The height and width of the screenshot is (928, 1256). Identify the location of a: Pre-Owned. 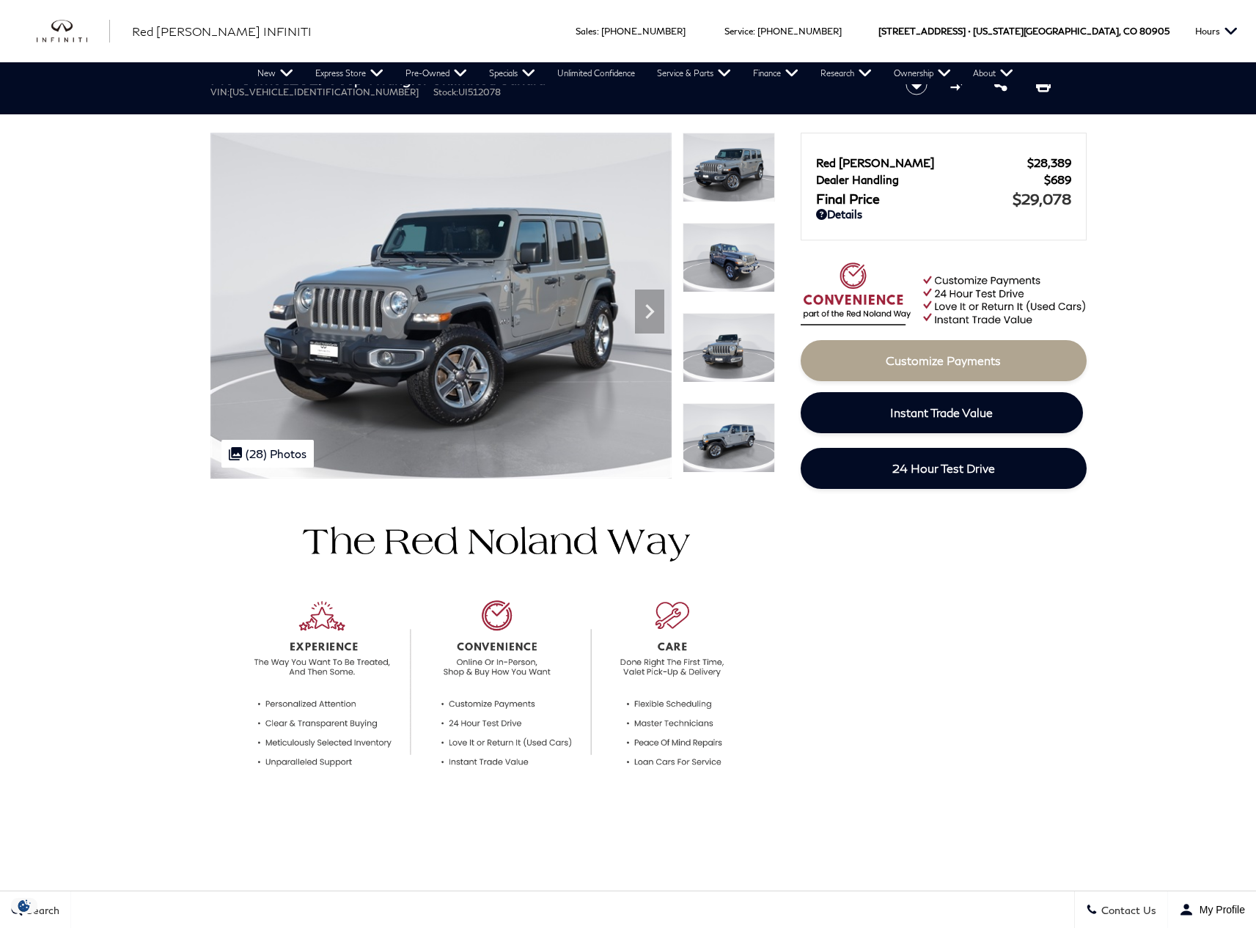
(436, 73).